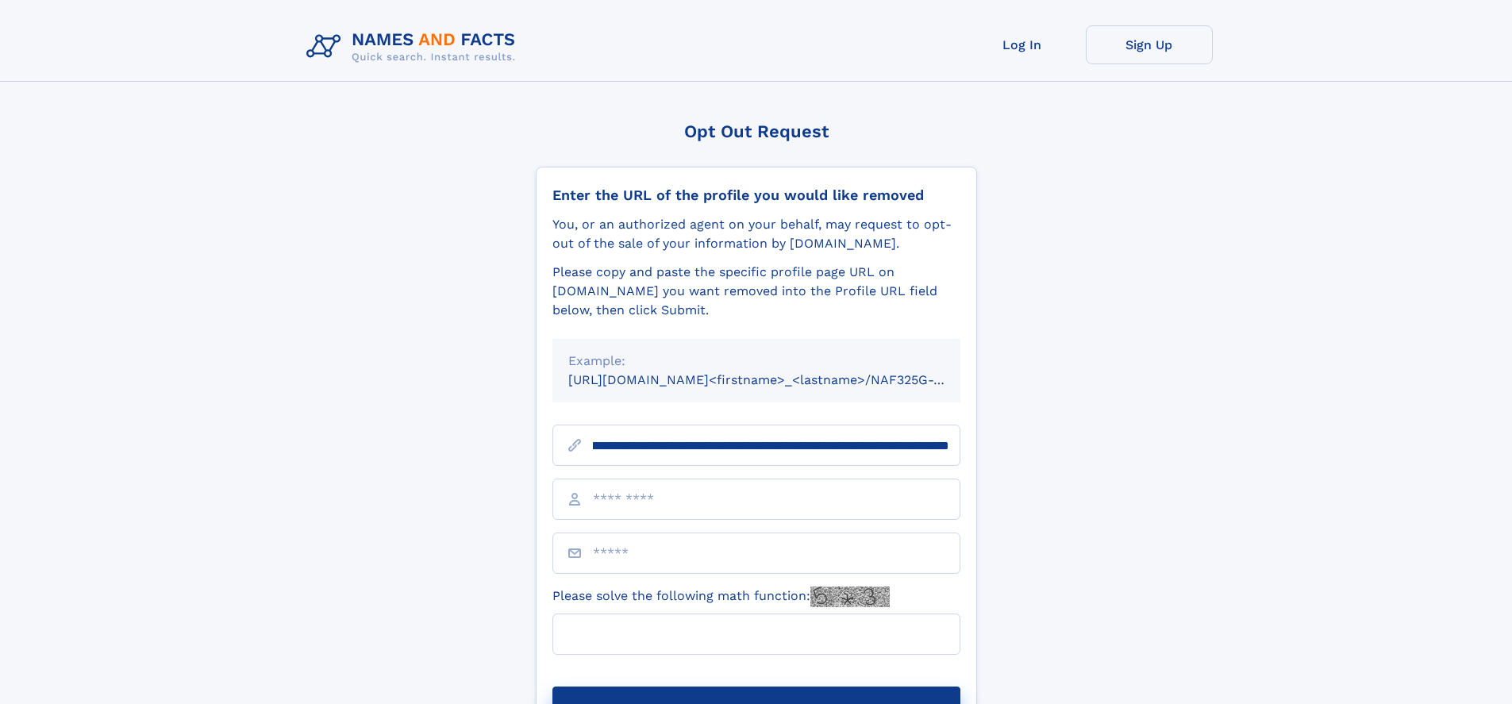  I want to click on a: Sign Up, so click(1149, 44).